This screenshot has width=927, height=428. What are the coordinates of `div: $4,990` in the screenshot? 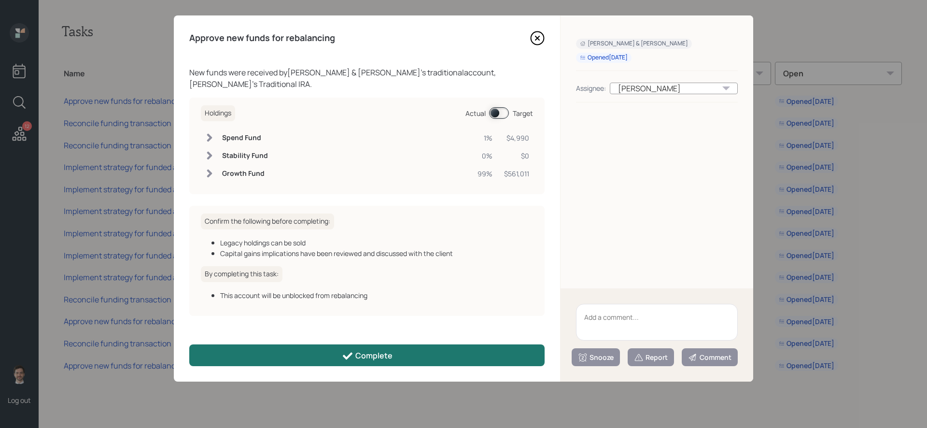 It's located at (517, 138).